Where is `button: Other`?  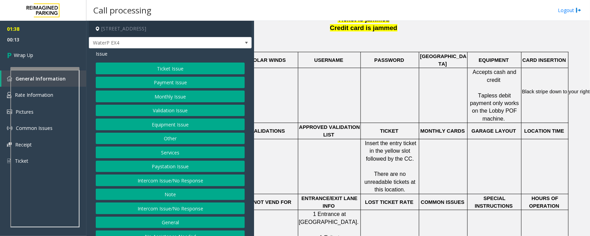
button: Other is located at coordinates (170, 139).